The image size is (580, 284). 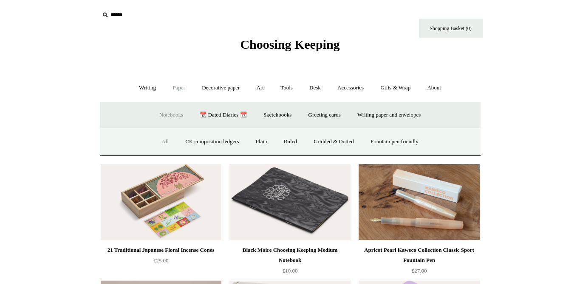 I want to click on a: Accessories, so click(x=350, y=88).